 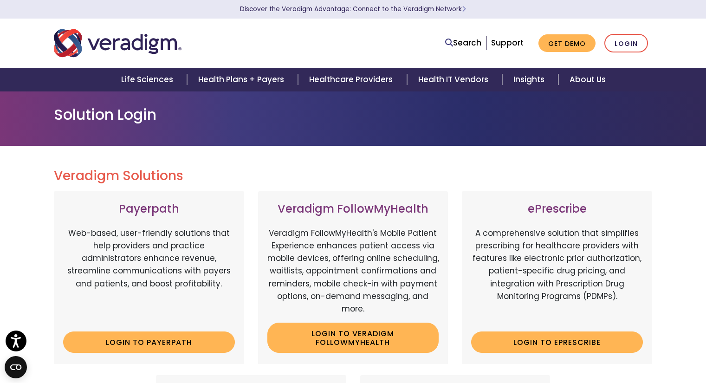 I want to click on a: About Us, so click(x=588, y=79).